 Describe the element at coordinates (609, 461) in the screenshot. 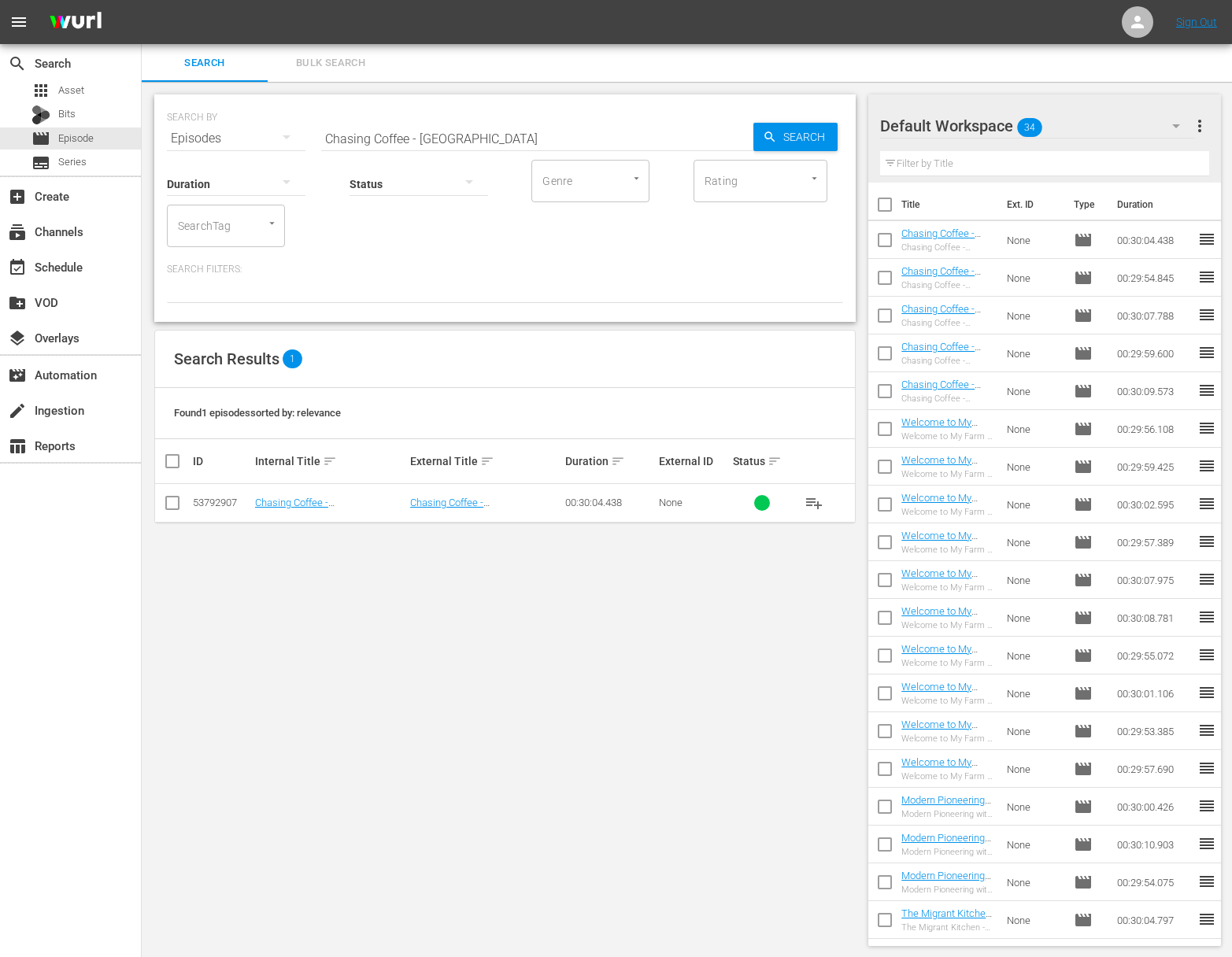

I see `div: Duration` at that location.